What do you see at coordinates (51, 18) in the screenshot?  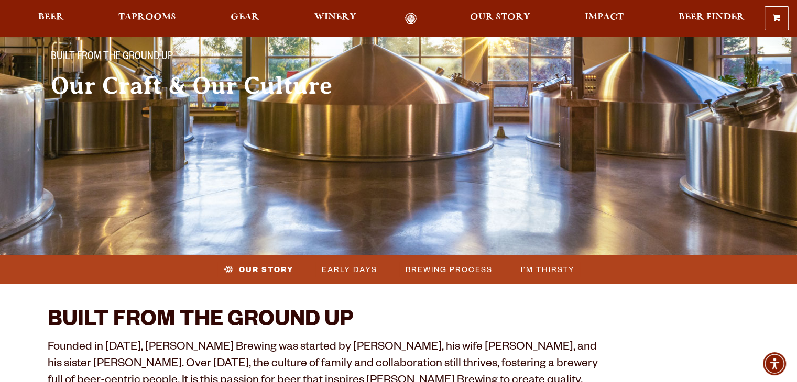 I see `a: Beer` at bounding box center [51, 18].